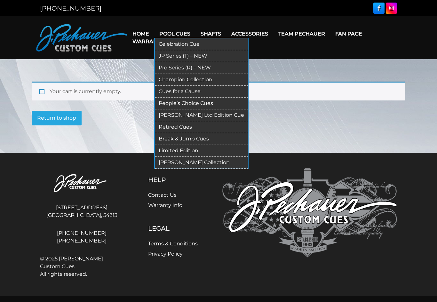 Image resolution: width=437 pixels, height=302 pixels. I want to click on a: People’s Choice Cues, so click(201, 103).